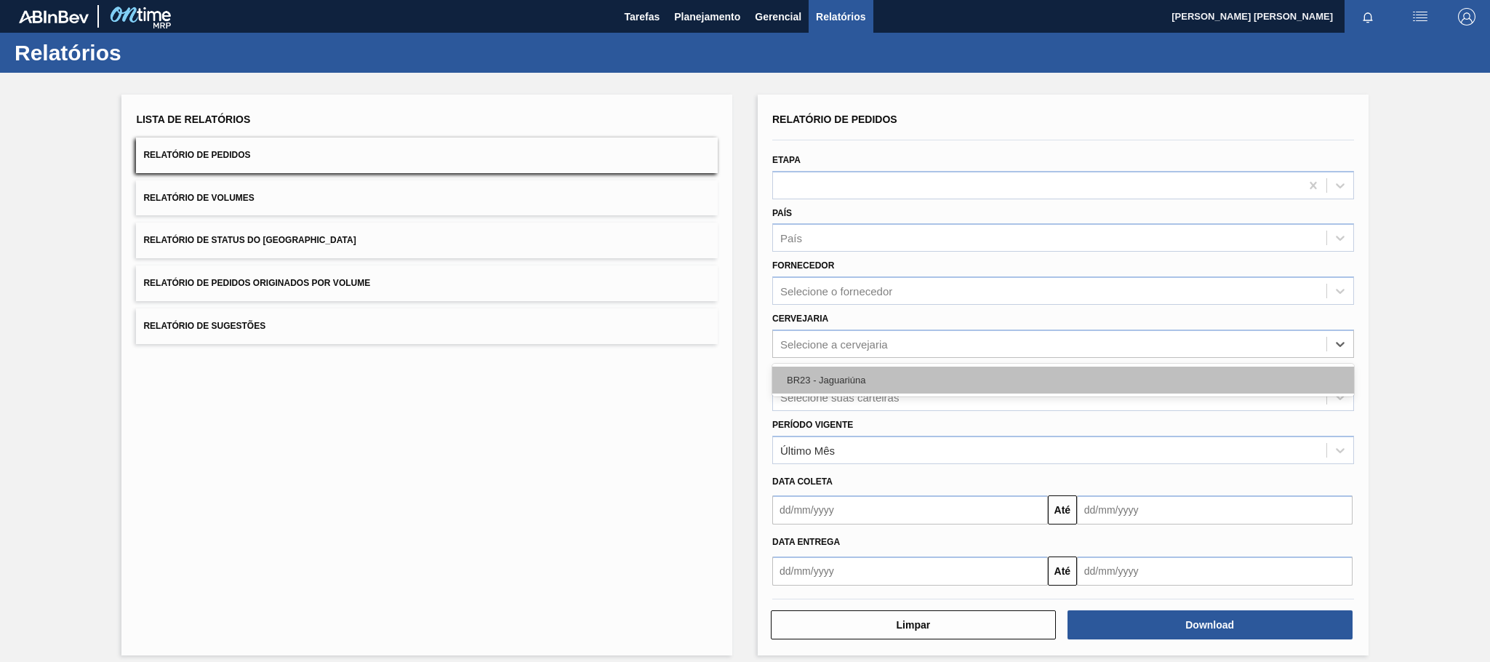 This screenshot has height=662, width=1490. I want to click on label: Cervejaria, so click(800, 318).